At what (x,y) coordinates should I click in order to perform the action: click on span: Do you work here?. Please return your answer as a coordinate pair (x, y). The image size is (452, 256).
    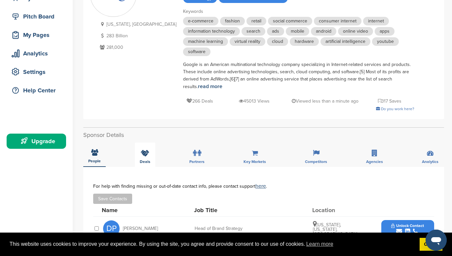
    Looking at the image, I should click on (397, 109).